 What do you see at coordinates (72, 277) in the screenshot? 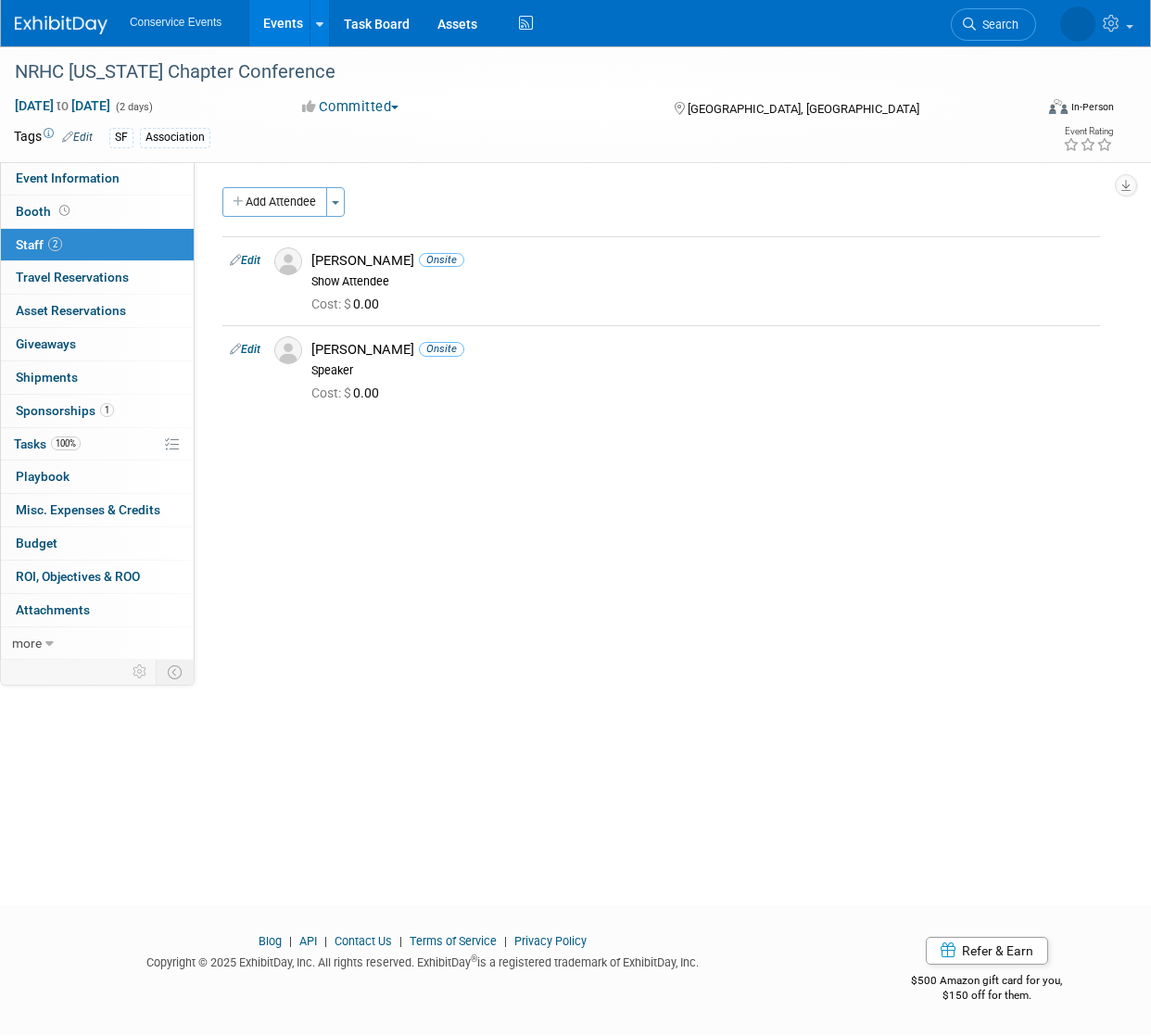
I see `span: Travel Reservations` at bounding box center [72, 277].